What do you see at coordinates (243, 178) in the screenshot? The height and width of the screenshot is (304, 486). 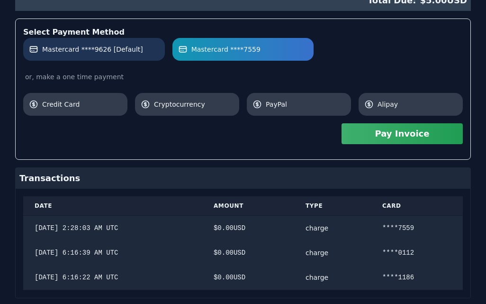 I see `div: Transactions` at bounding box center [243, 178].